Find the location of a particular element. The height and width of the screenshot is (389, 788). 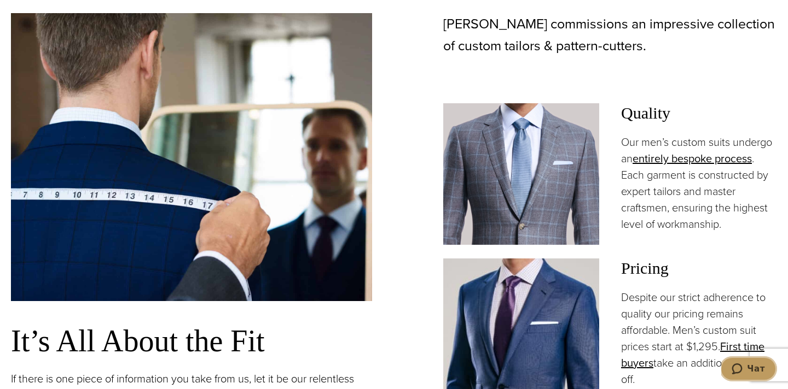

h3: It’s All About the Fit is located at coordinates (191, 341).